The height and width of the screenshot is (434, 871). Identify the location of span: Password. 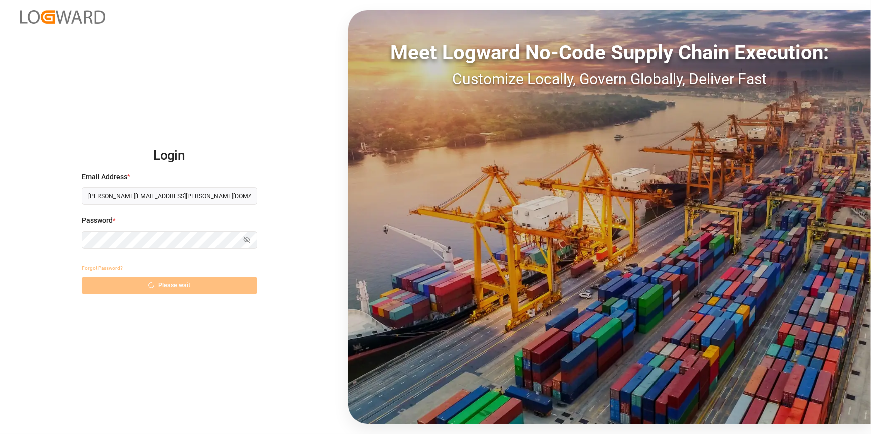
(97, 220).